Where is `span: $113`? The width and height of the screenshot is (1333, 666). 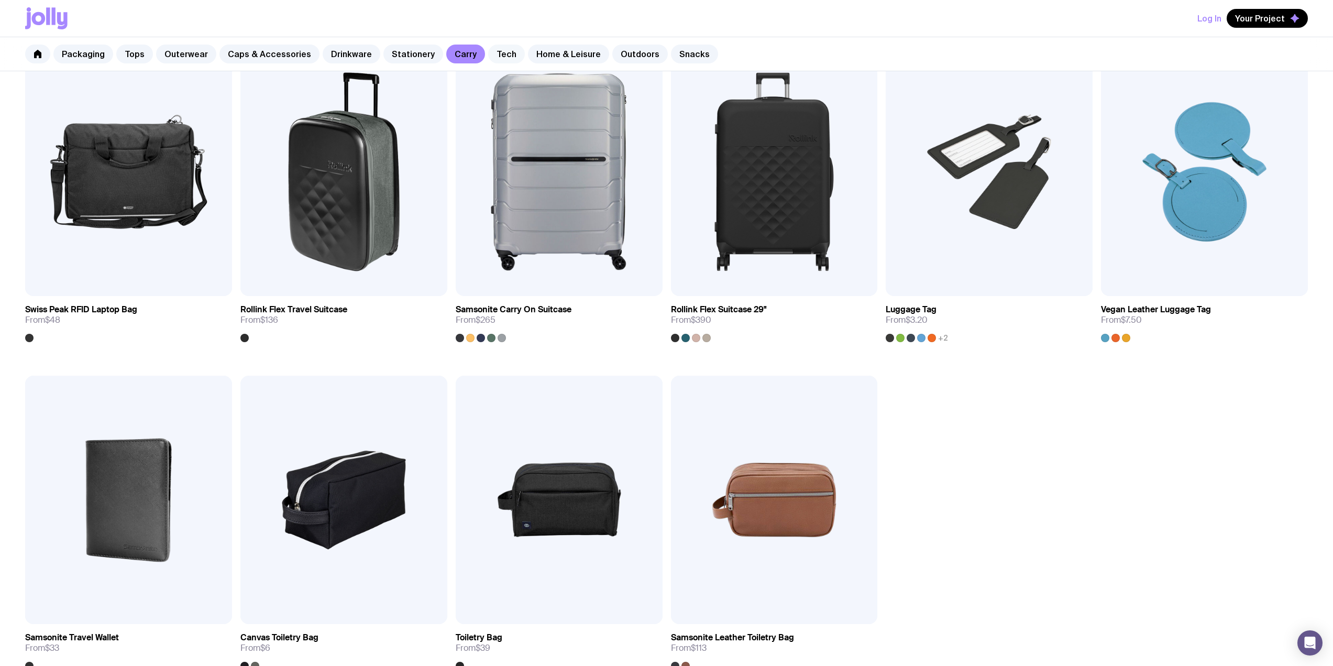 span: $113 is located at coordinates (699, 647).